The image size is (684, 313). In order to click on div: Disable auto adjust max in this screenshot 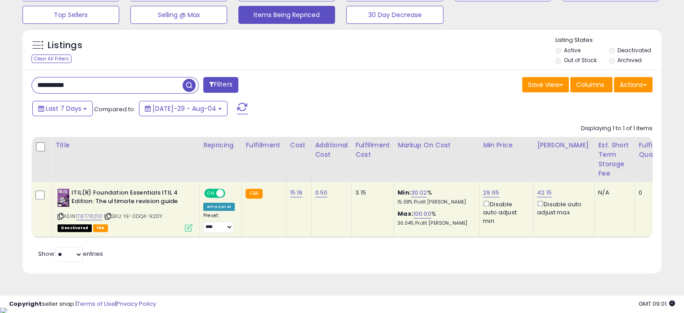, I will do `click(562, 207)`.